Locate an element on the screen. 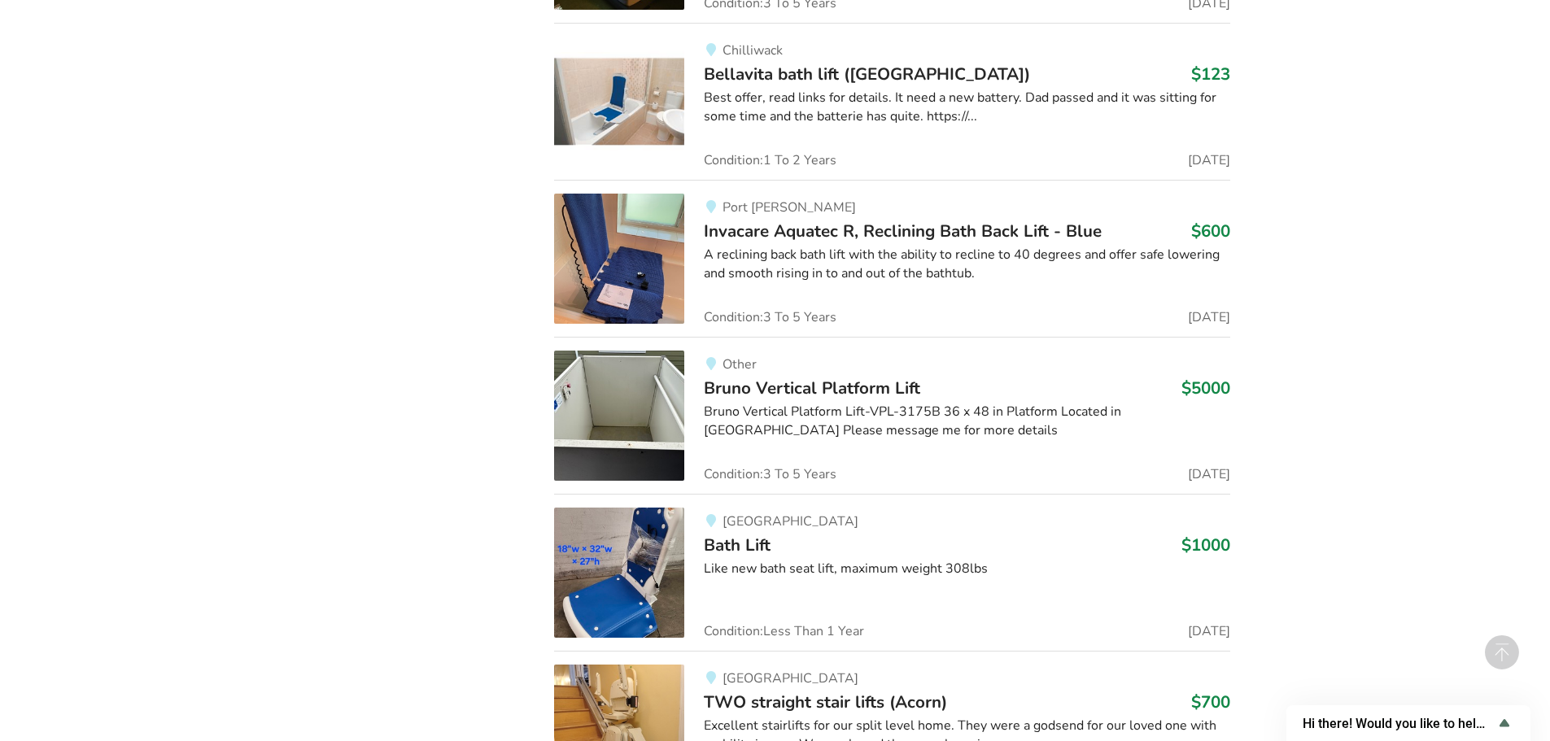  h3: $123 is located at coordinates (1210, 74).